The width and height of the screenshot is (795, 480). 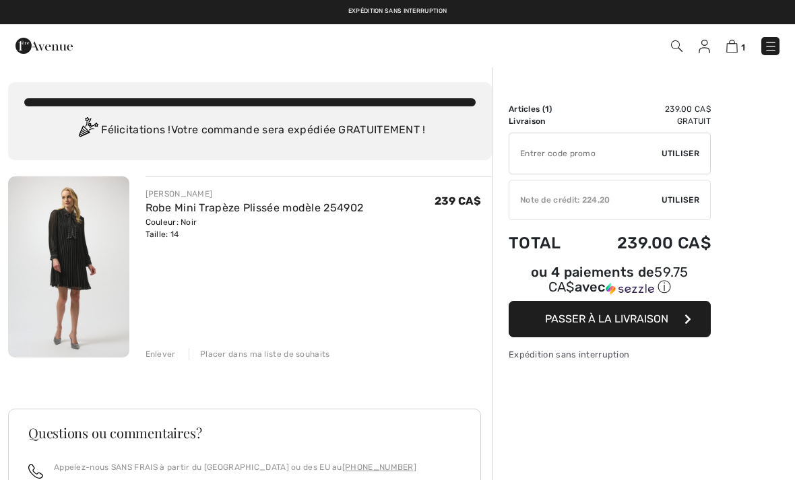 I want to click on span: Passer à la livraison, so click(x=606, y=319).